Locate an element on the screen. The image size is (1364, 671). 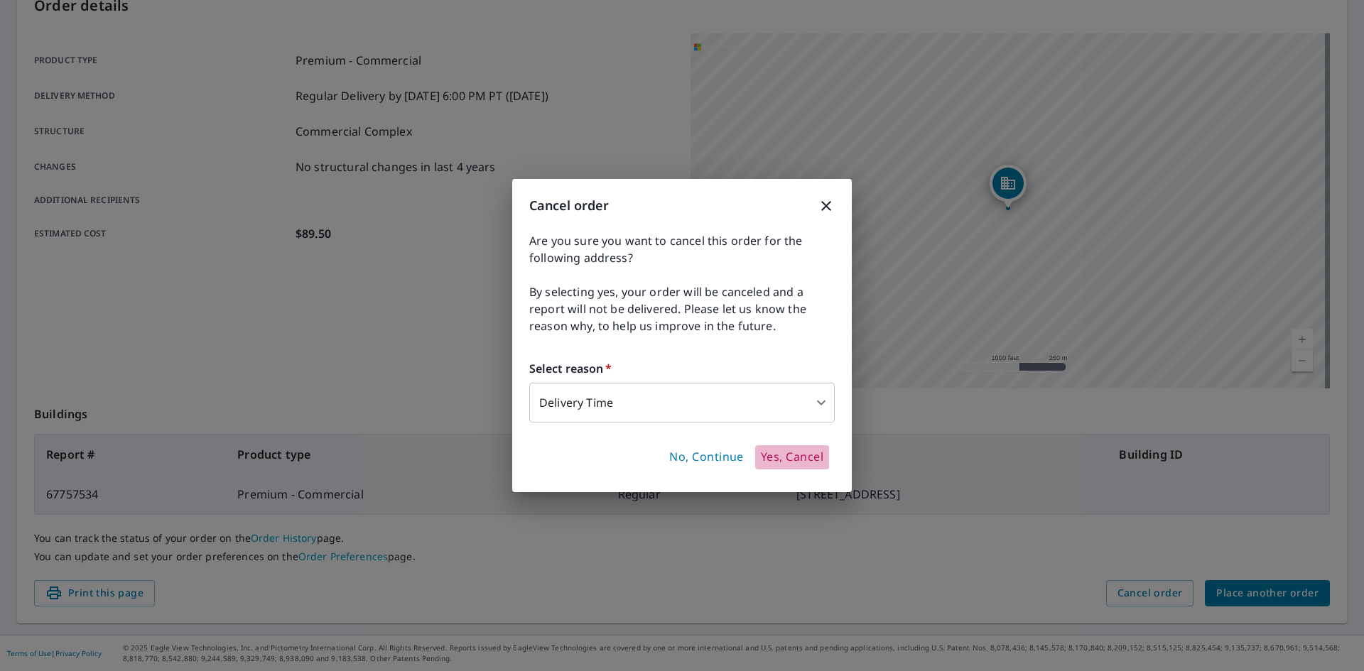
button: No, Continue is located at coordinates (706, 457).